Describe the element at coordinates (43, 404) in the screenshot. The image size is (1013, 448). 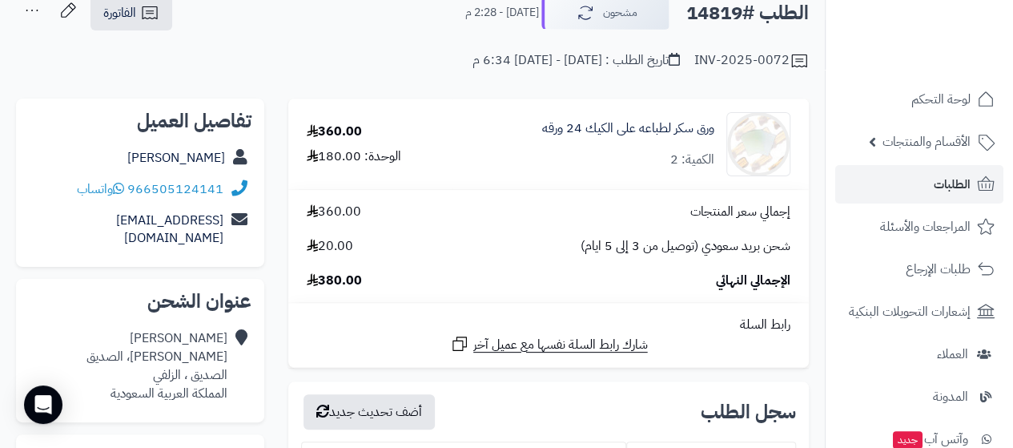
I see `div: Open Intercom Messenger` at that location.